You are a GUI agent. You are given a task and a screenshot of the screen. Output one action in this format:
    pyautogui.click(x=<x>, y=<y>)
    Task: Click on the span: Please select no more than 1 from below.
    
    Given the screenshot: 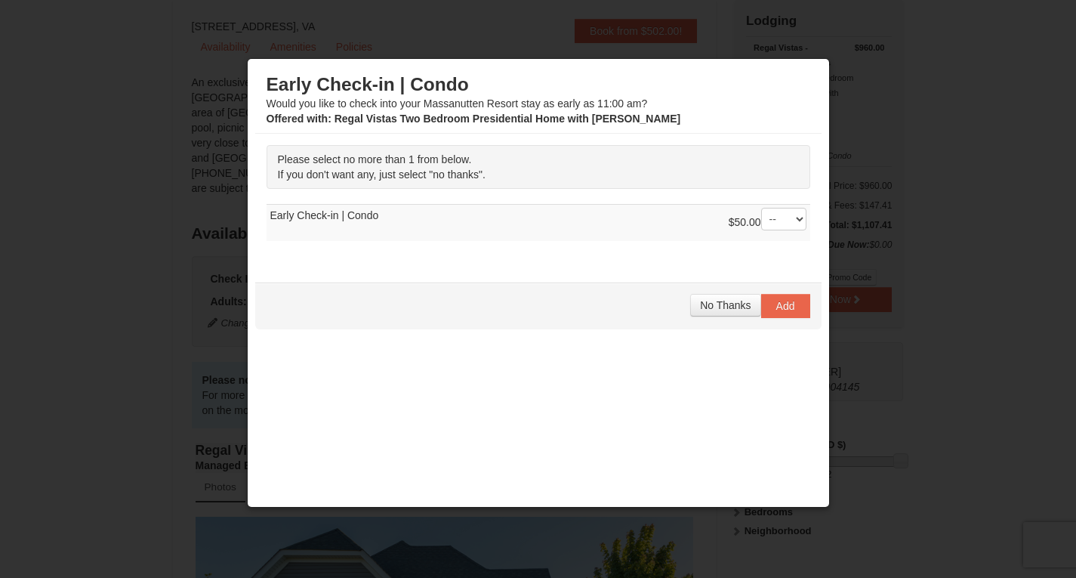 What is the action you would take?
    pyautogui.click(x=375, y=159)
    